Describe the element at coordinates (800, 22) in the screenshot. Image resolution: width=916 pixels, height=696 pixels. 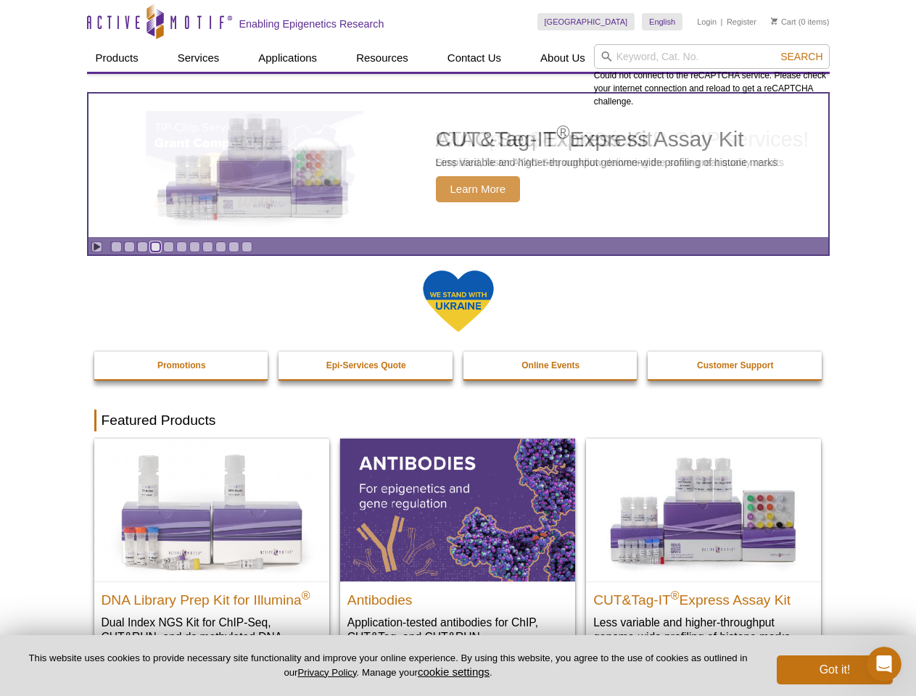
I see `li: (0 items)` at that location.